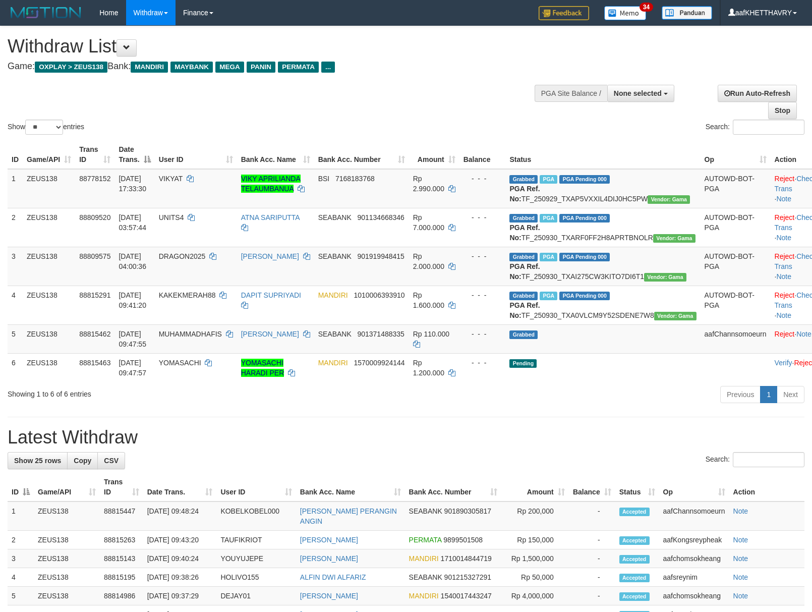 This screenshot has height=612, width=812. What do you see at coordinates (584, 296) in the screenshot?
I see `span: PGA Pending` at bounding box center [584, 296].